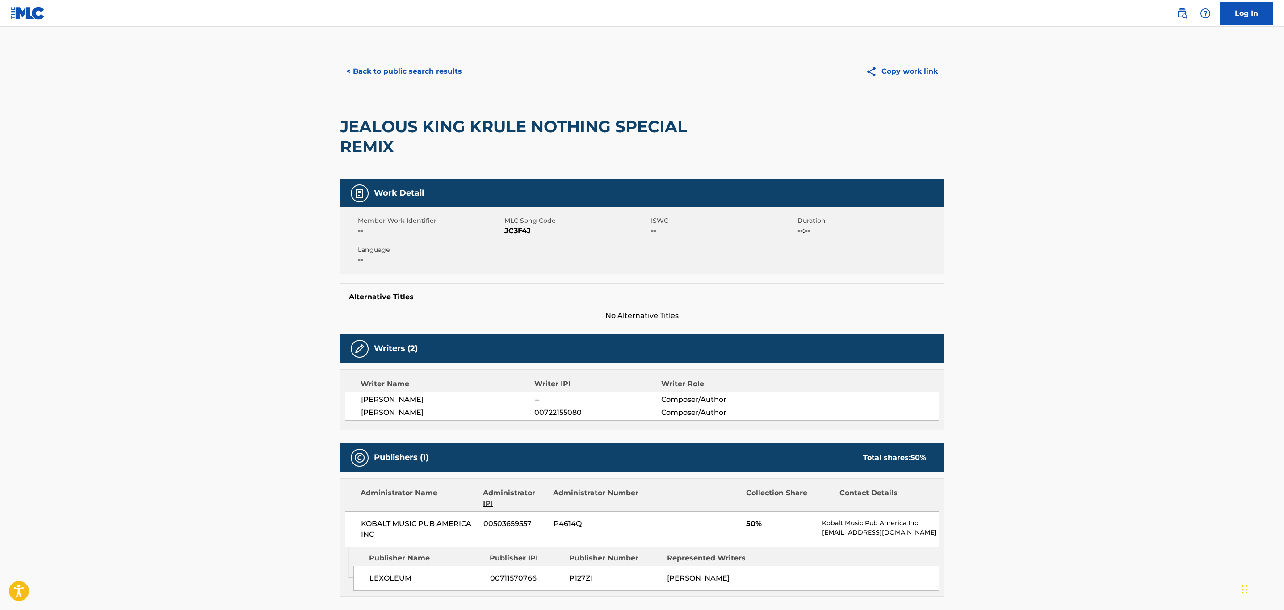  What do you see at coordinates (780, 524) in the screenshot?
I see `span: 50%` at bounding box center [780, 524].